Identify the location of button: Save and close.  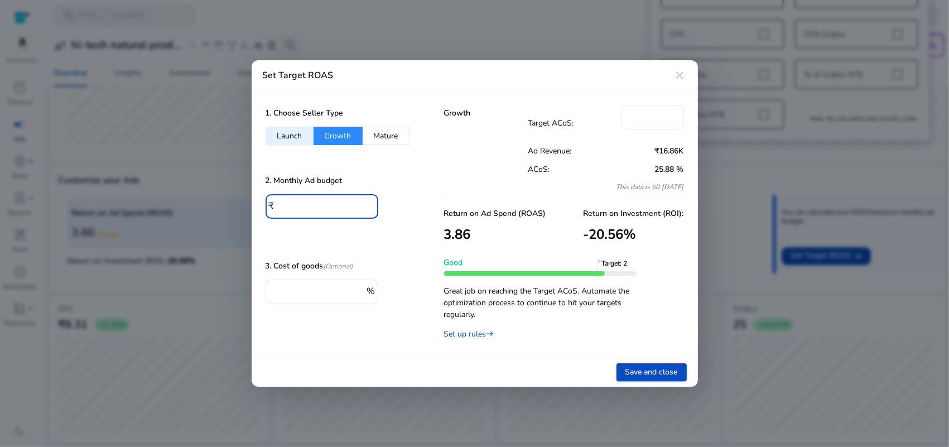
(651, 372).